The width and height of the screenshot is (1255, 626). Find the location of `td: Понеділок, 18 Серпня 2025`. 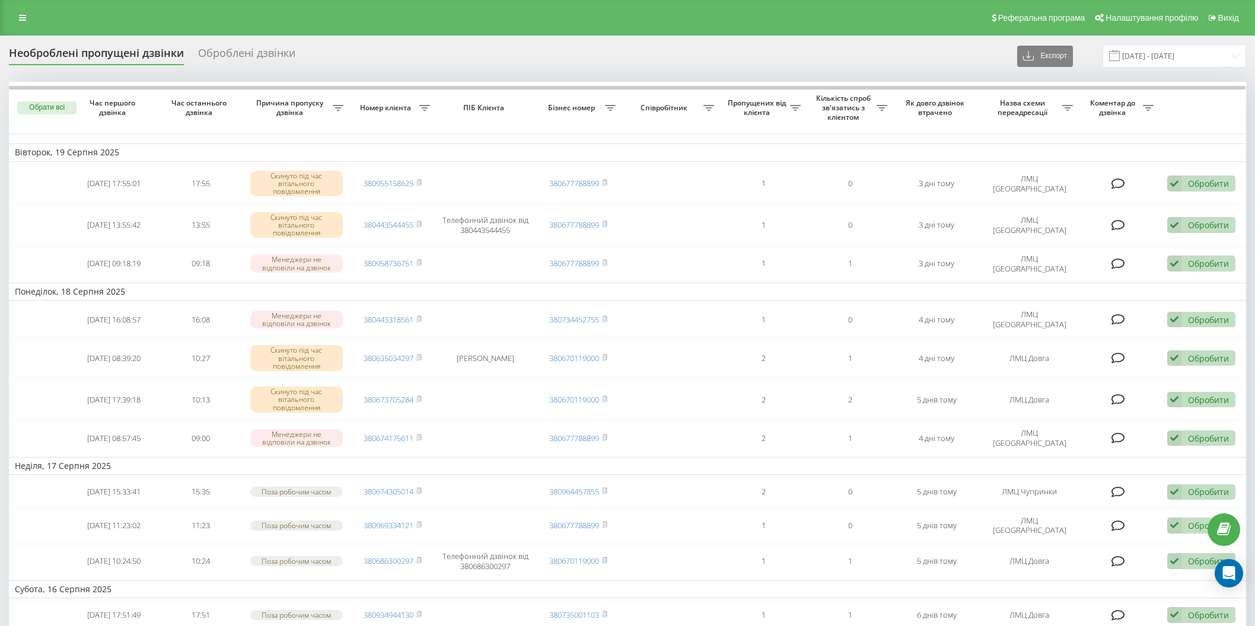

td: Понеділок, 18 Серпня 2025 is located at coordinates (628, 292).